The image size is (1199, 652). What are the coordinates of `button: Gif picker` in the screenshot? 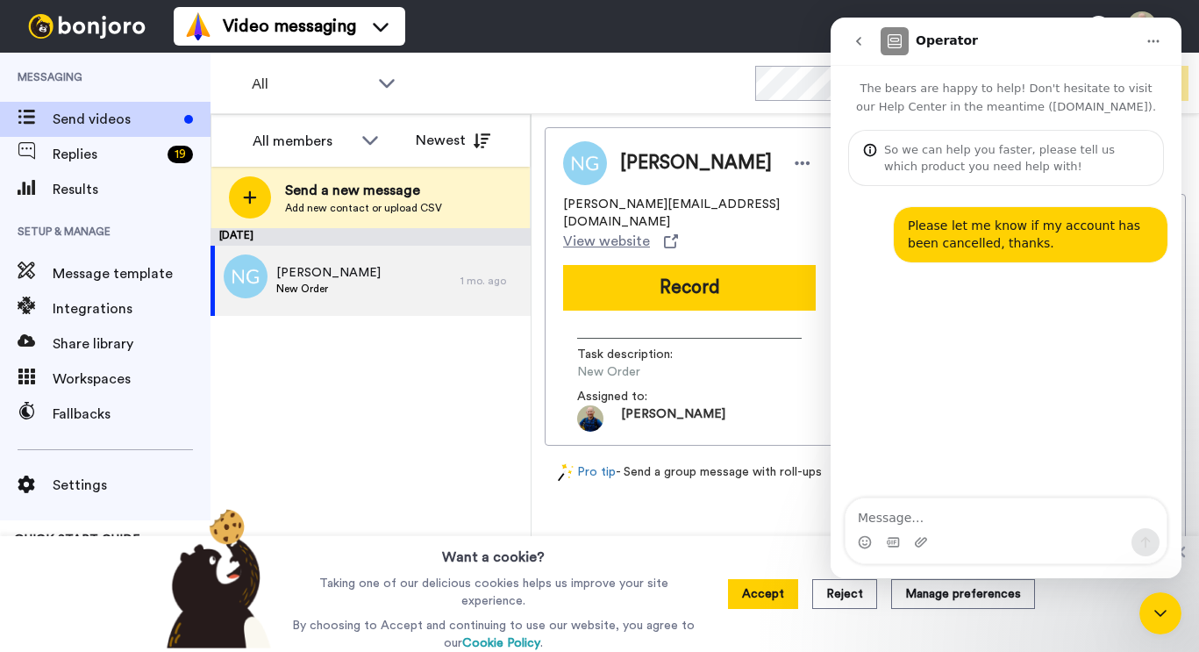 It's located at (62, 525).